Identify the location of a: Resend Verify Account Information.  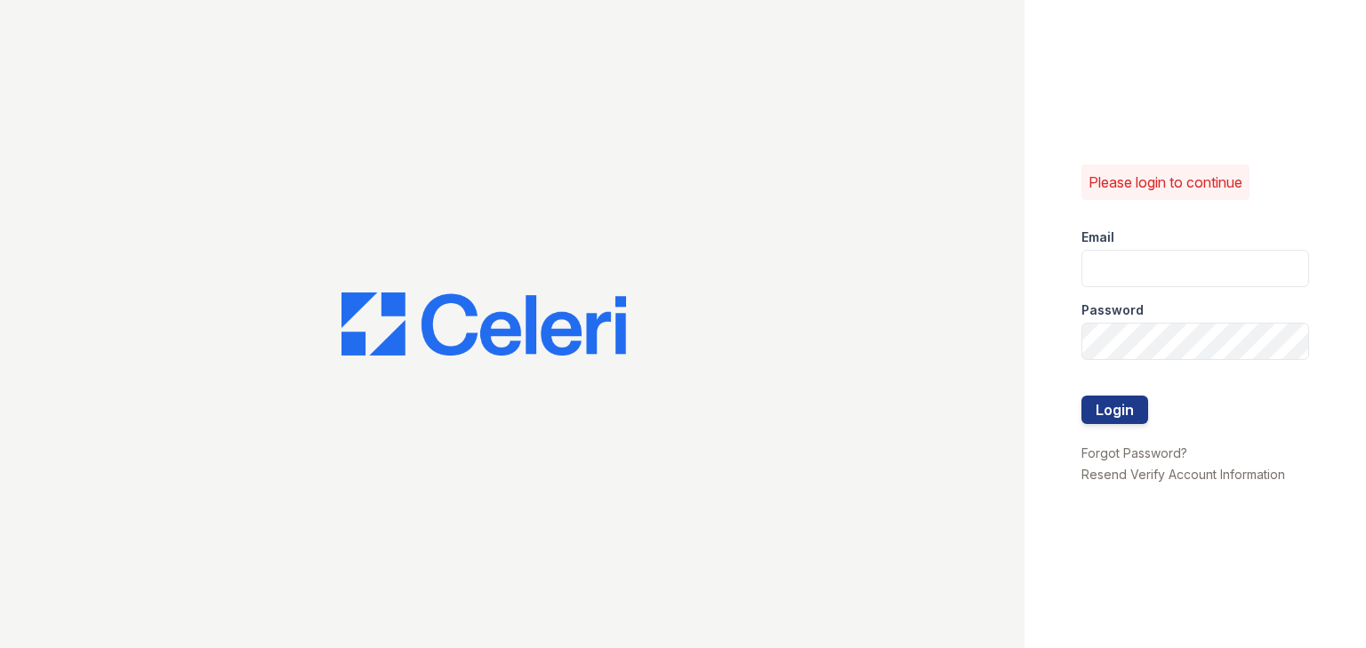
(1183, 474).